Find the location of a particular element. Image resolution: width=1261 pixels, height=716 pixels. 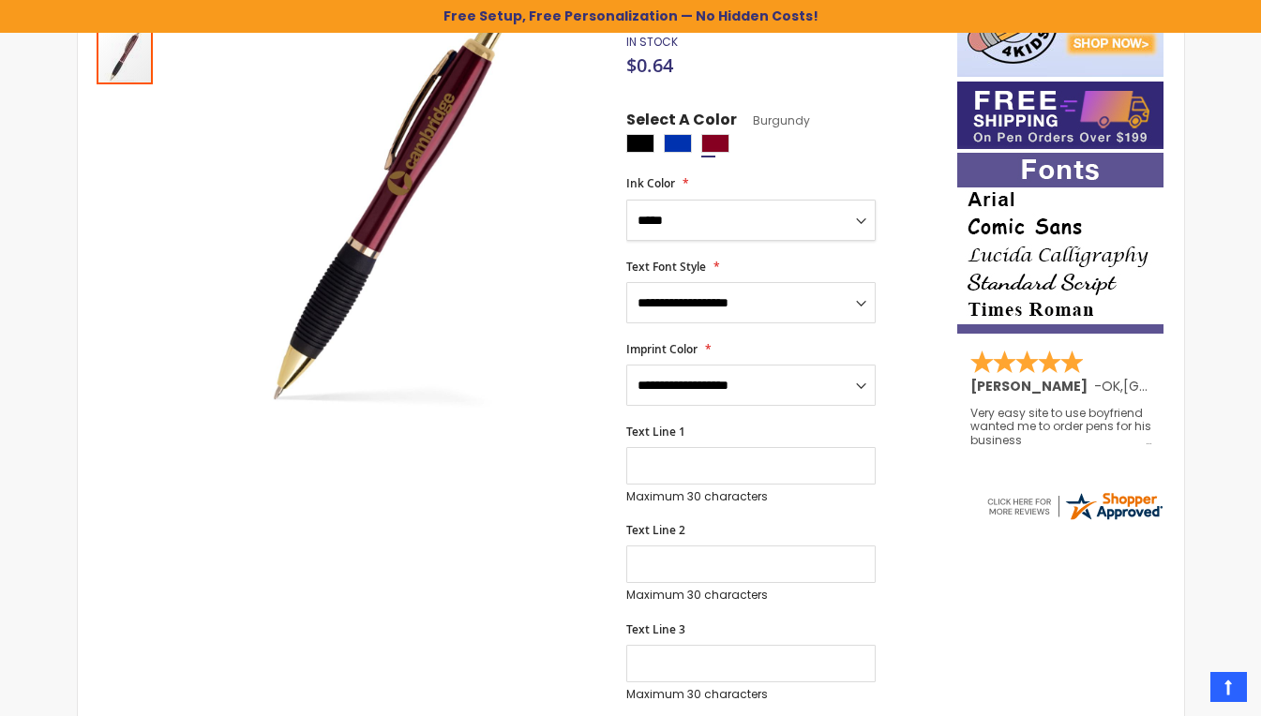

div: Blue is located at coordinates (678, 143).